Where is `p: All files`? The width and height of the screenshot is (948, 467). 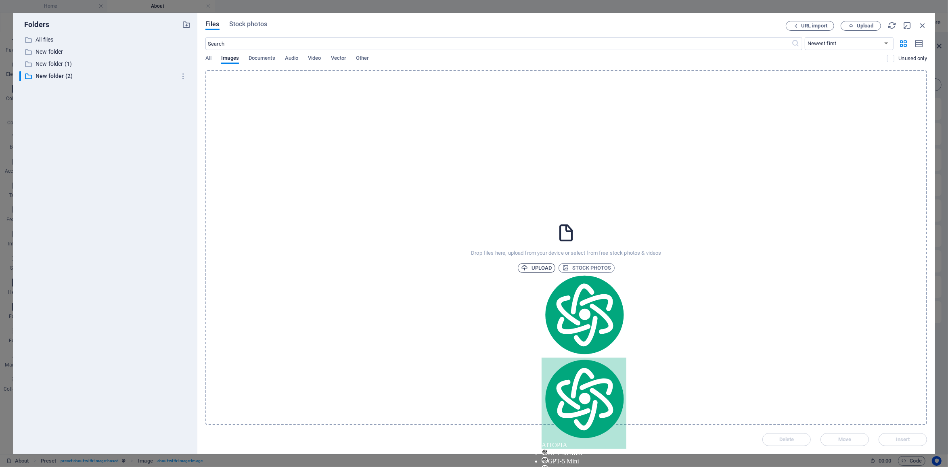
p: All files is located at coordinates (106, 40).